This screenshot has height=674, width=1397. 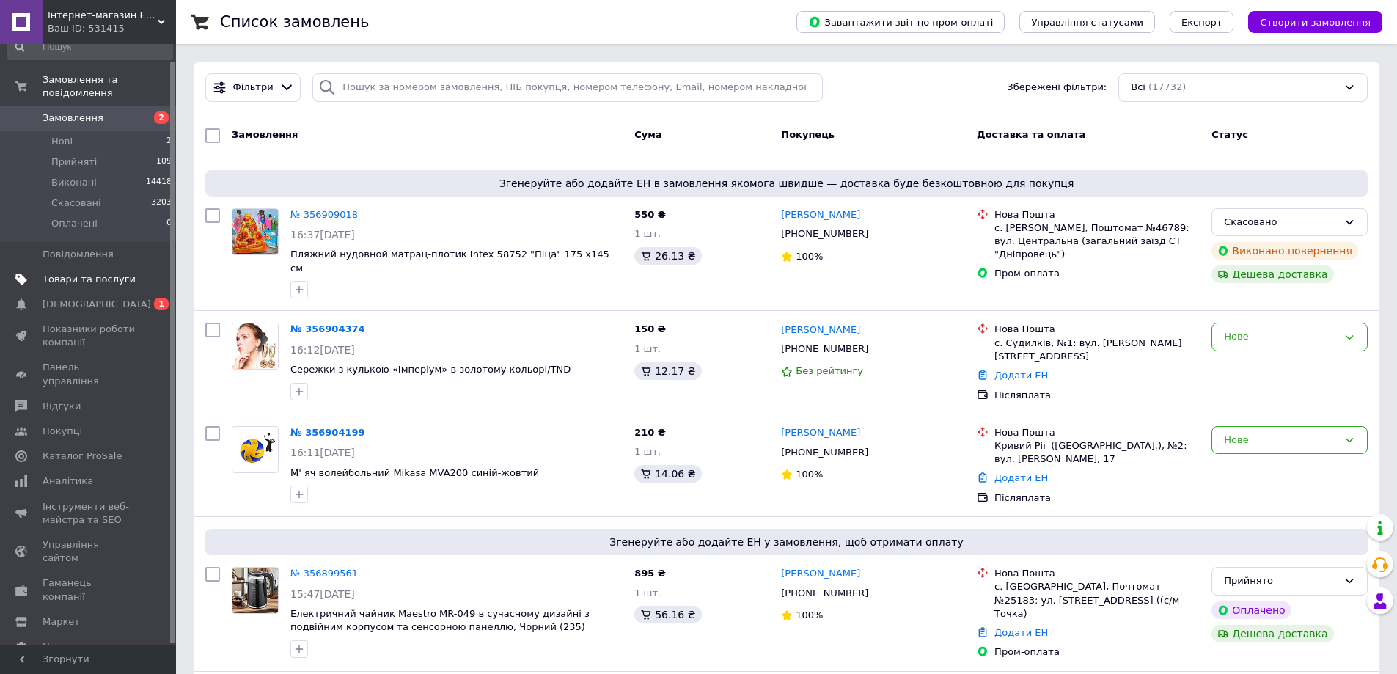 I want to click on span: Показники роботи компанії, so click(x=89, y=336).